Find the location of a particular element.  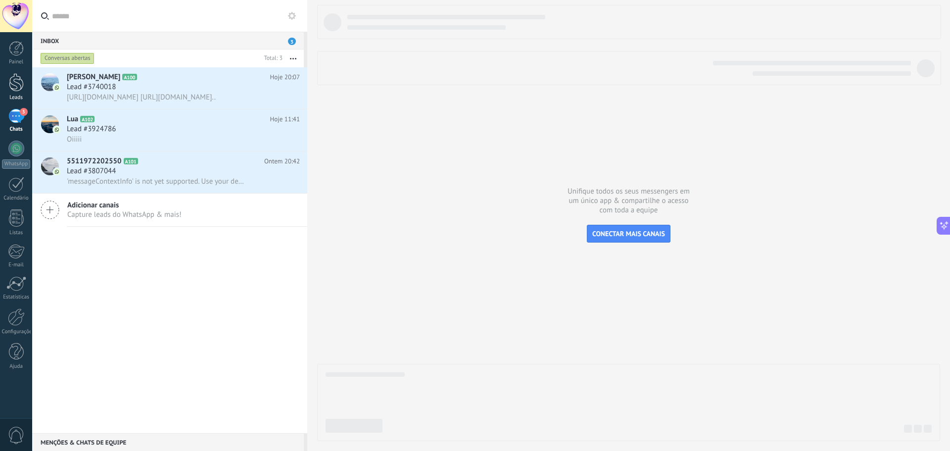

span: Capture leads do WhatsApp & mais! is located at coordinates (124, 214).